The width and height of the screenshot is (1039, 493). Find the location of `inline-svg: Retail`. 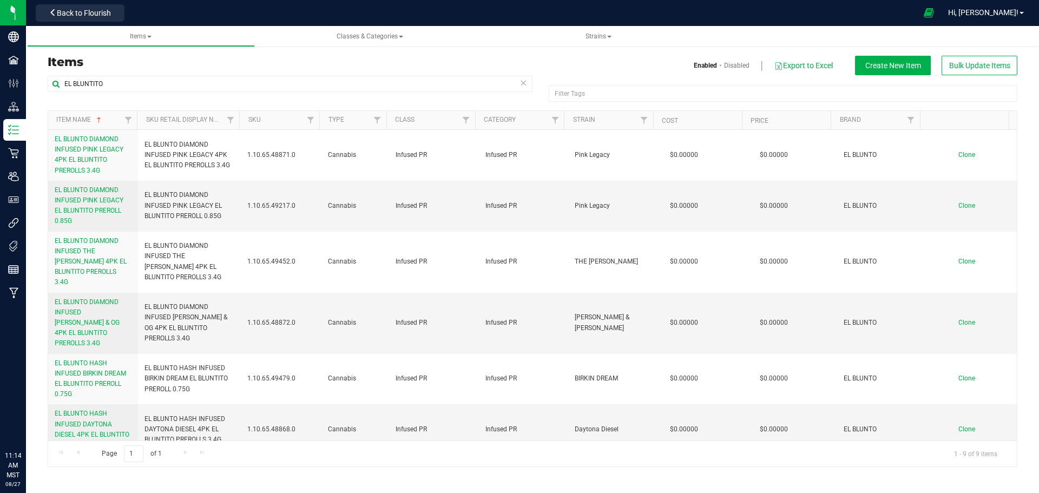

inline-svg: Retail is located at coordinates (14, 153).